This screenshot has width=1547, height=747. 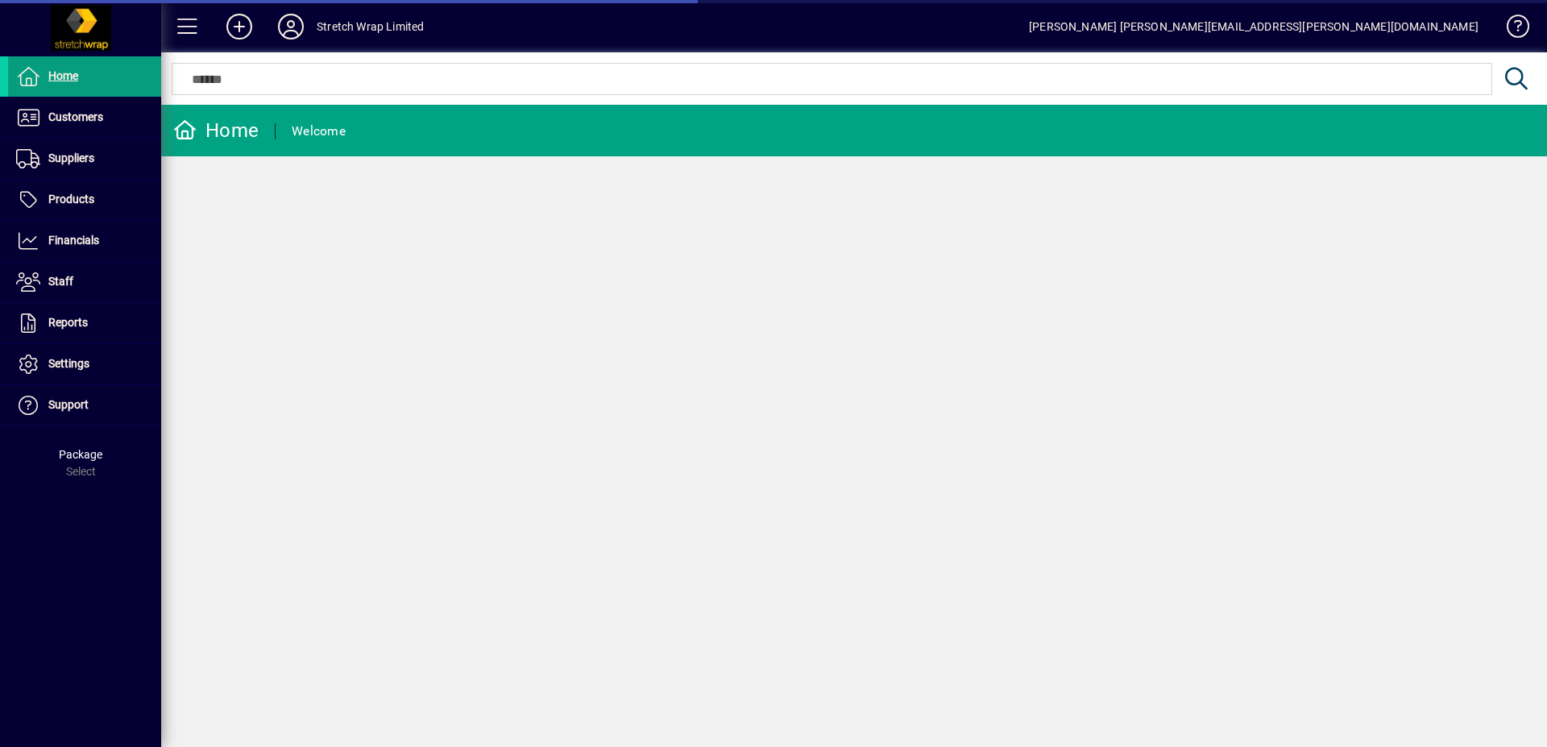 What do you see at coordinates (318, 131) in the screenshot?
I see `div: Welcome` at bounding box center [318, 131].